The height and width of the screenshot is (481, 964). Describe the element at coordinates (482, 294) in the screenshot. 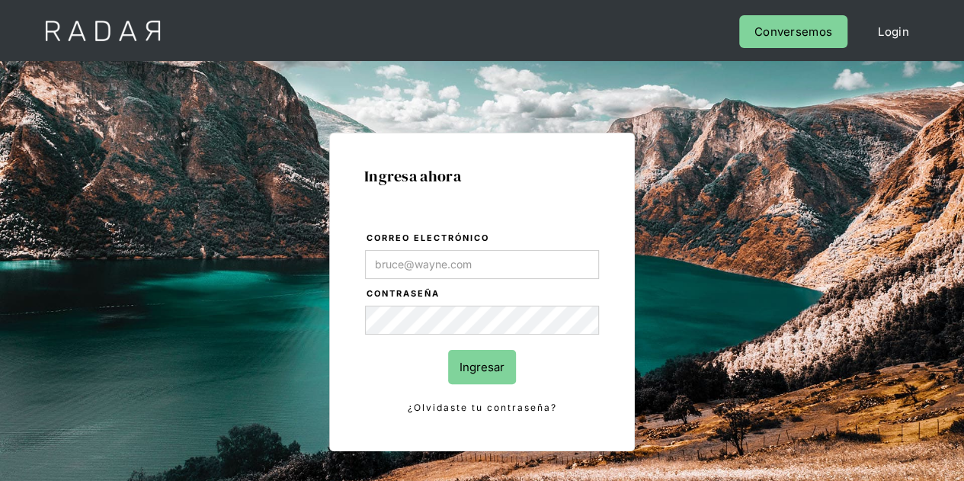

I see `label: Contraseña` at that location.